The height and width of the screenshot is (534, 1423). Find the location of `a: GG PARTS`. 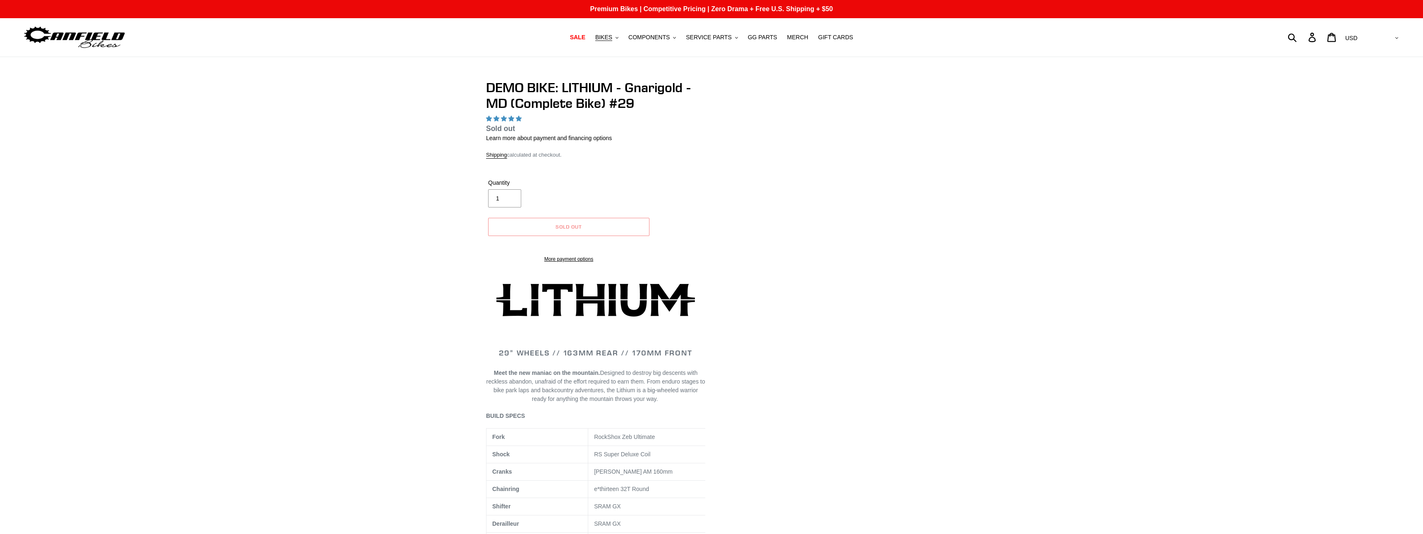

a: GG PARTS is located at coordinates (762, 37).